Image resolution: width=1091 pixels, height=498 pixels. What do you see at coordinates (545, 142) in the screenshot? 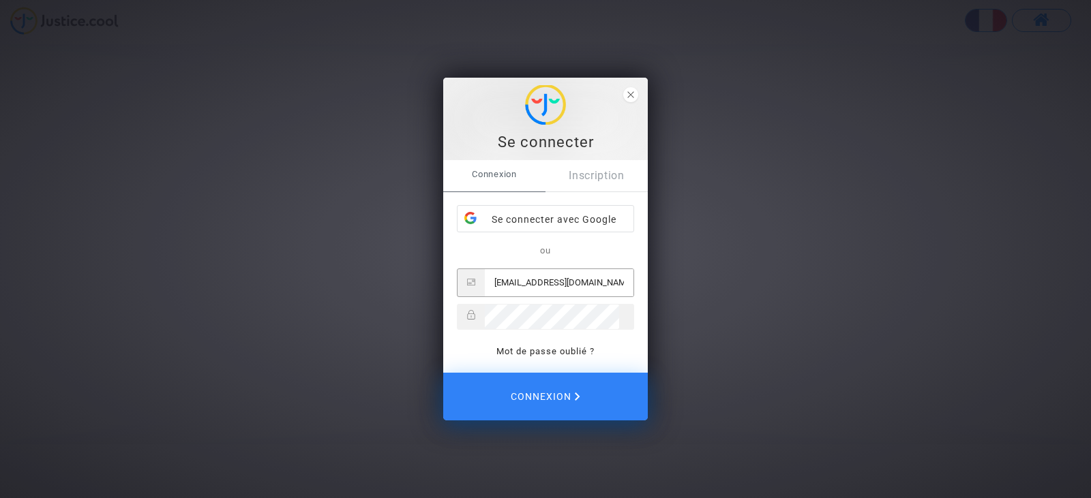
I see `div: Se connecter` at bounding box center [545, 142].